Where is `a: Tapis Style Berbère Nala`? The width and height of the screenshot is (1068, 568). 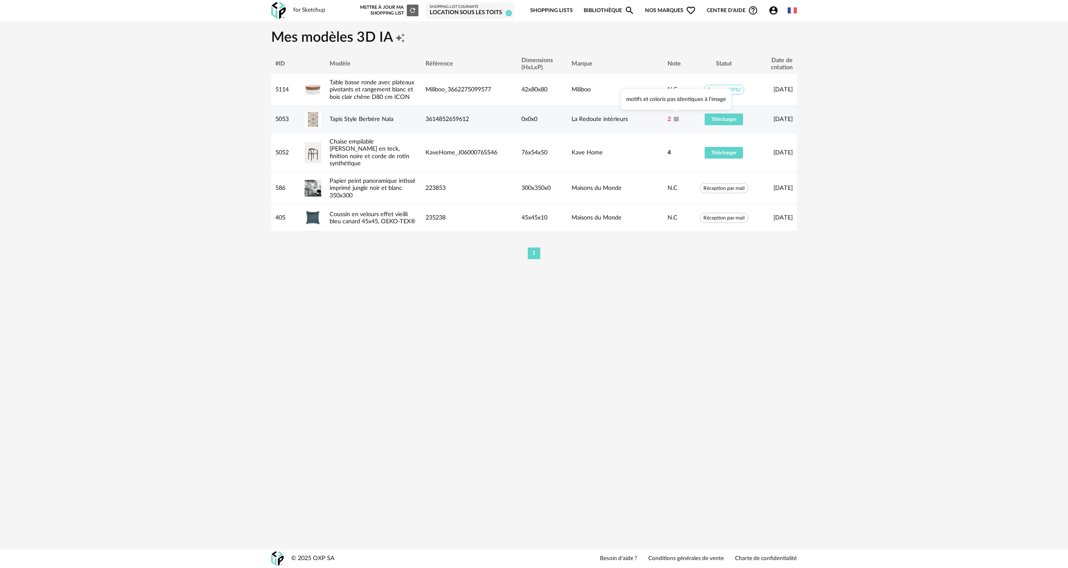 a: Tapis Style Berbère Nala is located at coordinates (361, 119).